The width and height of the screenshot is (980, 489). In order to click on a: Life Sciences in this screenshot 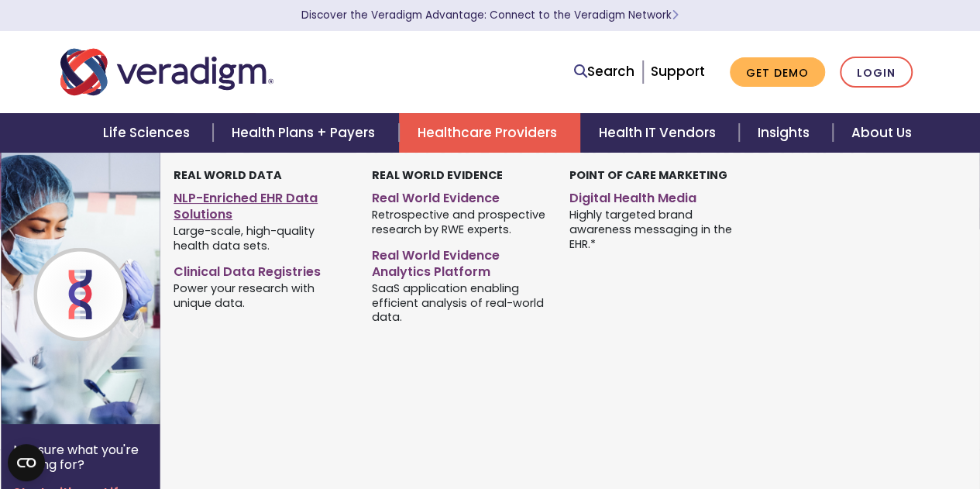, I will do `click(149, 132)`.